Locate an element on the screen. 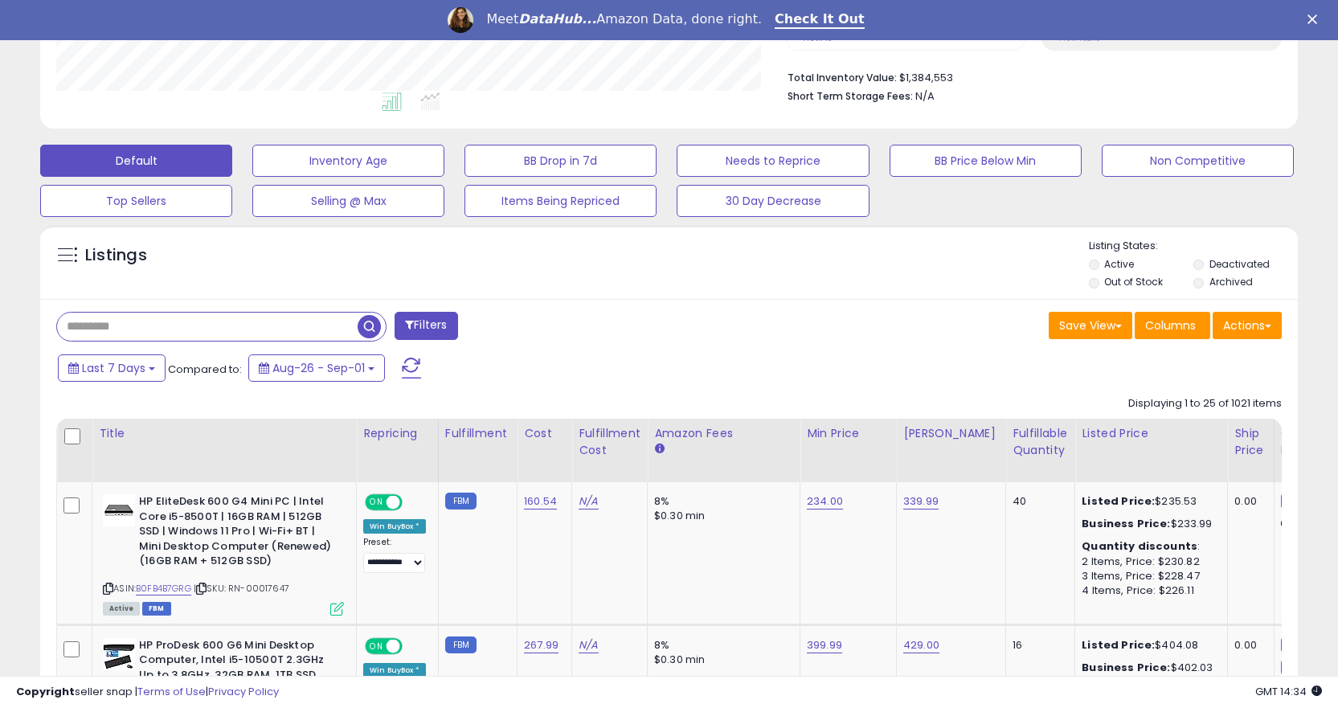 The image size is (1338, 708). button: Non Competitive is located at coordinates (1198, 161).